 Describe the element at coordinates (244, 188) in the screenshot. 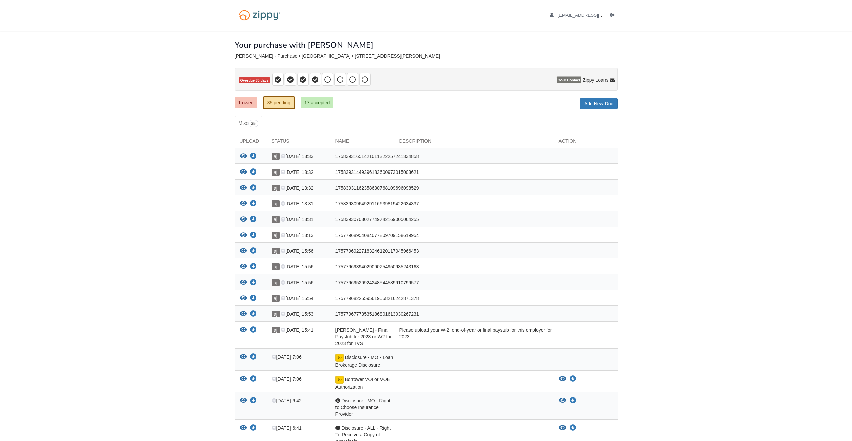

I see `button: View 17583931162358630768109696098529` at that location.